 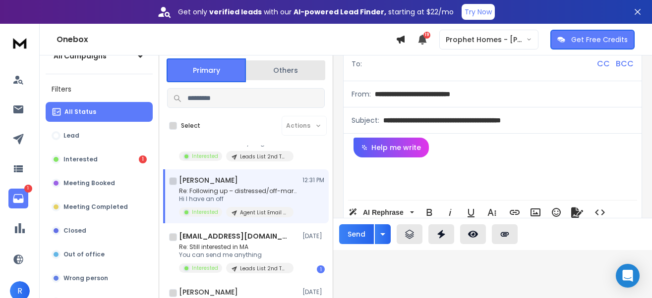 I want to click on button: All Campaigns, so click(x=99, y=56).